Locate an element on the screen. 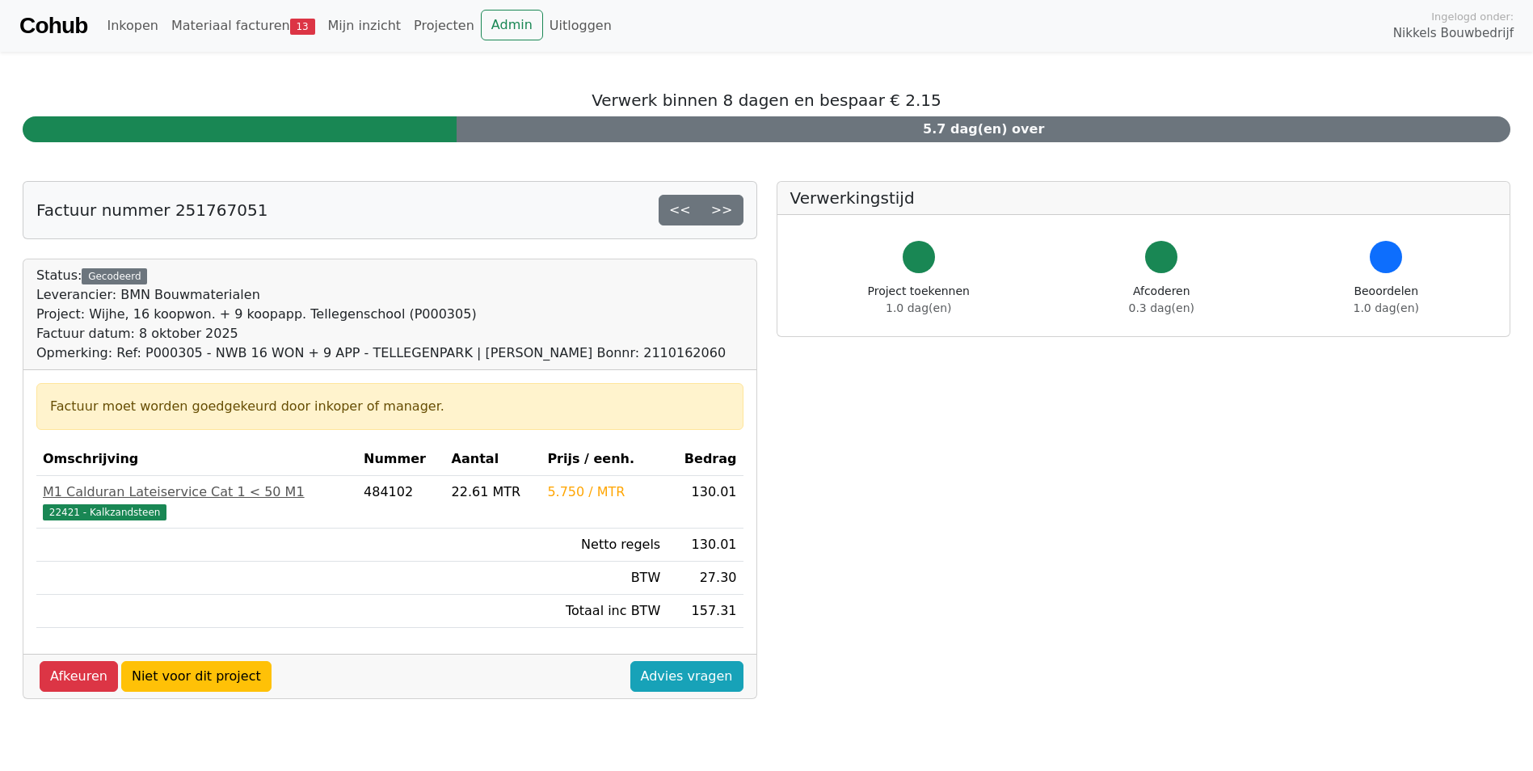 The height and width of the screenshot is (771, 1533). div: Factuur moet worden goedgekeurd door inkoper of manager. is located at coordinates (390, 407).